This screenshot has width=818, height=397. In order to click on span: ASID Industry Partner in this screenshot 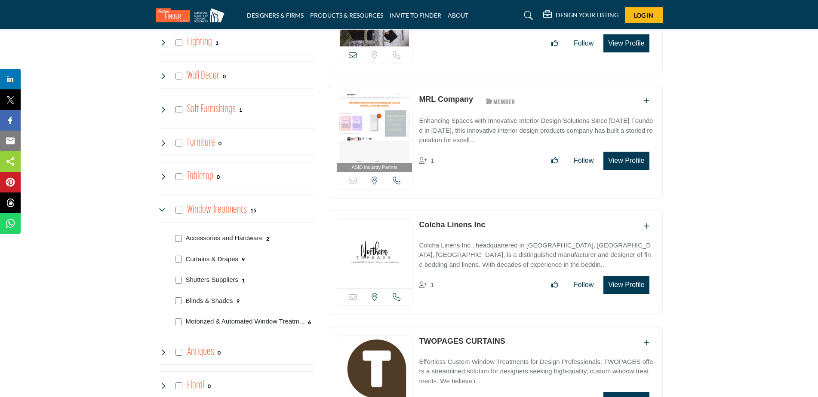, I will do `click(374, 167)`.